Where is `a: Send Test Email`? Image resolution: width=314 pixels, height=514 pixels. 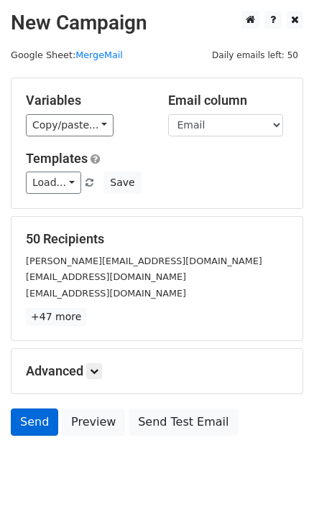 a: Send Test Email is located at coordinates (183, 422).